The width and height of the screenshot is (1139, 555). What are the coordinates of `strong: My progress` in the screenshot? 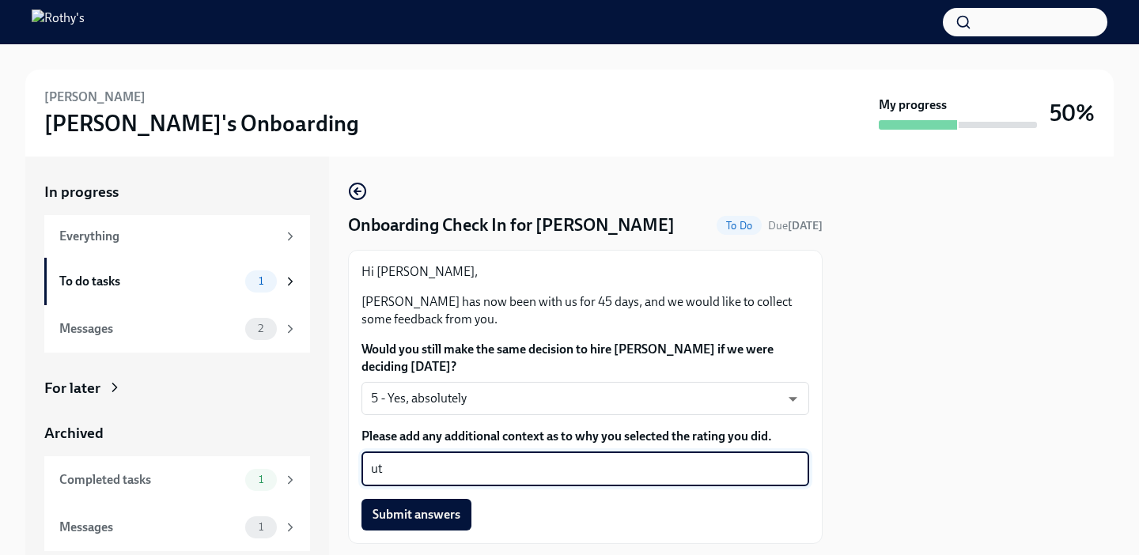 It's located at (913, 105).